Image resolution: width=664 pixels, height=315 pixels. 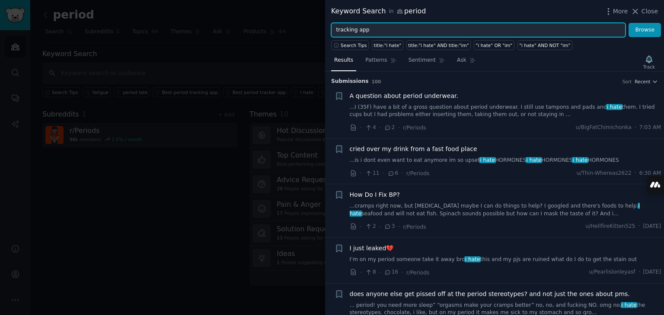 I want to click on a: Sentiment, so click(x=426, y=62).